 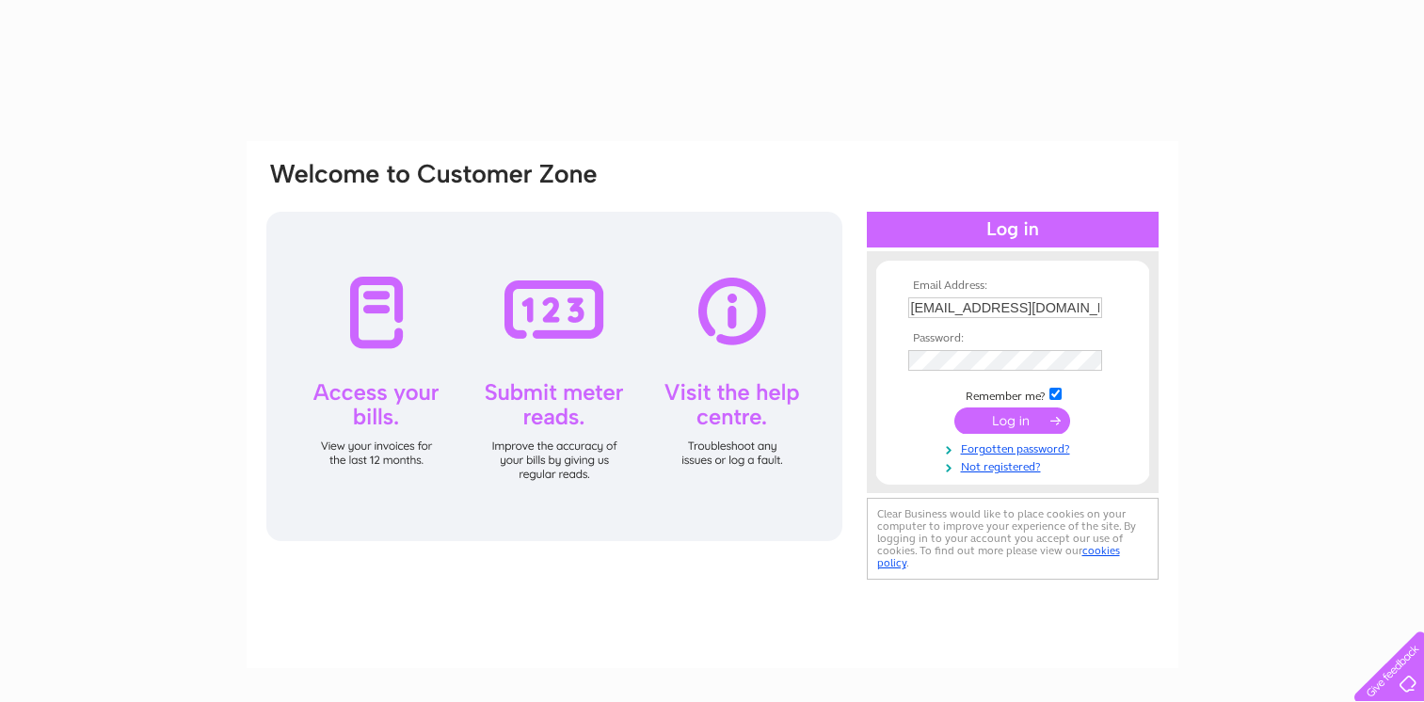 What do you see at coordinates (1013, 394) in the screenshot?
I see `td: Remember me?` at bounding box center [1013, 394].